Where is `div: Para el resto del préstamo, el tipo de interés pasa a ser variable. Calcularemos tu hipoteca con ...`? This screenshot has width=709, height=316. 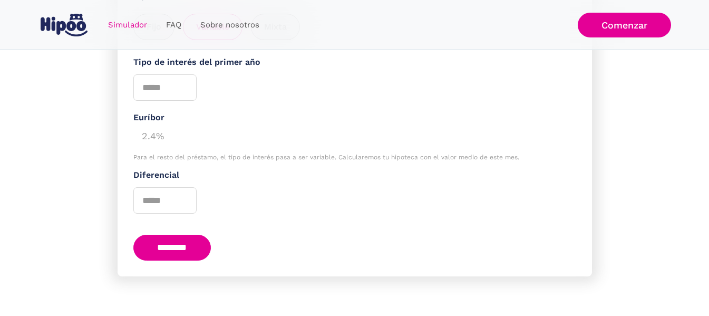 div: Para el resto del préstamo, el tipo de interés pasa a ser variable. Calcularemos tu hipoteca con ... is located at coordinates (355, 157).